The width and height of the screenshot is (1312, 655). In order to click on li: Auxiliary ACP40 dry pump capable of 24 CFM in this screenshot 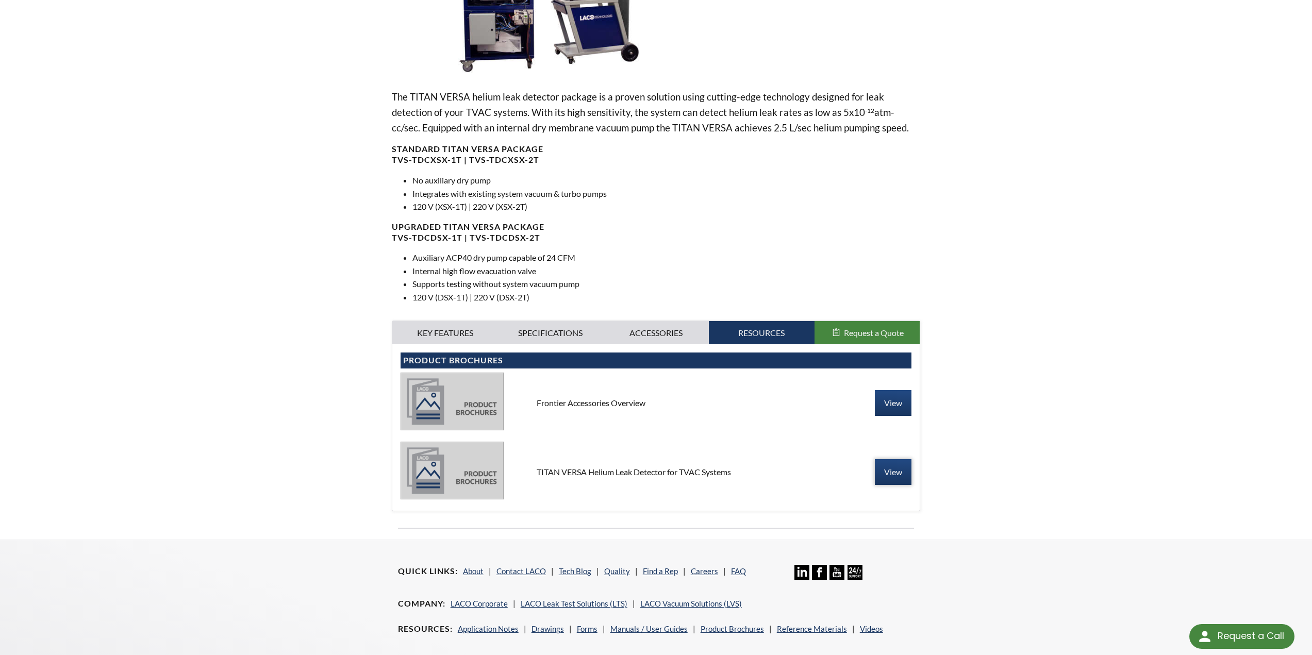, I will do `click(667, 258)`.